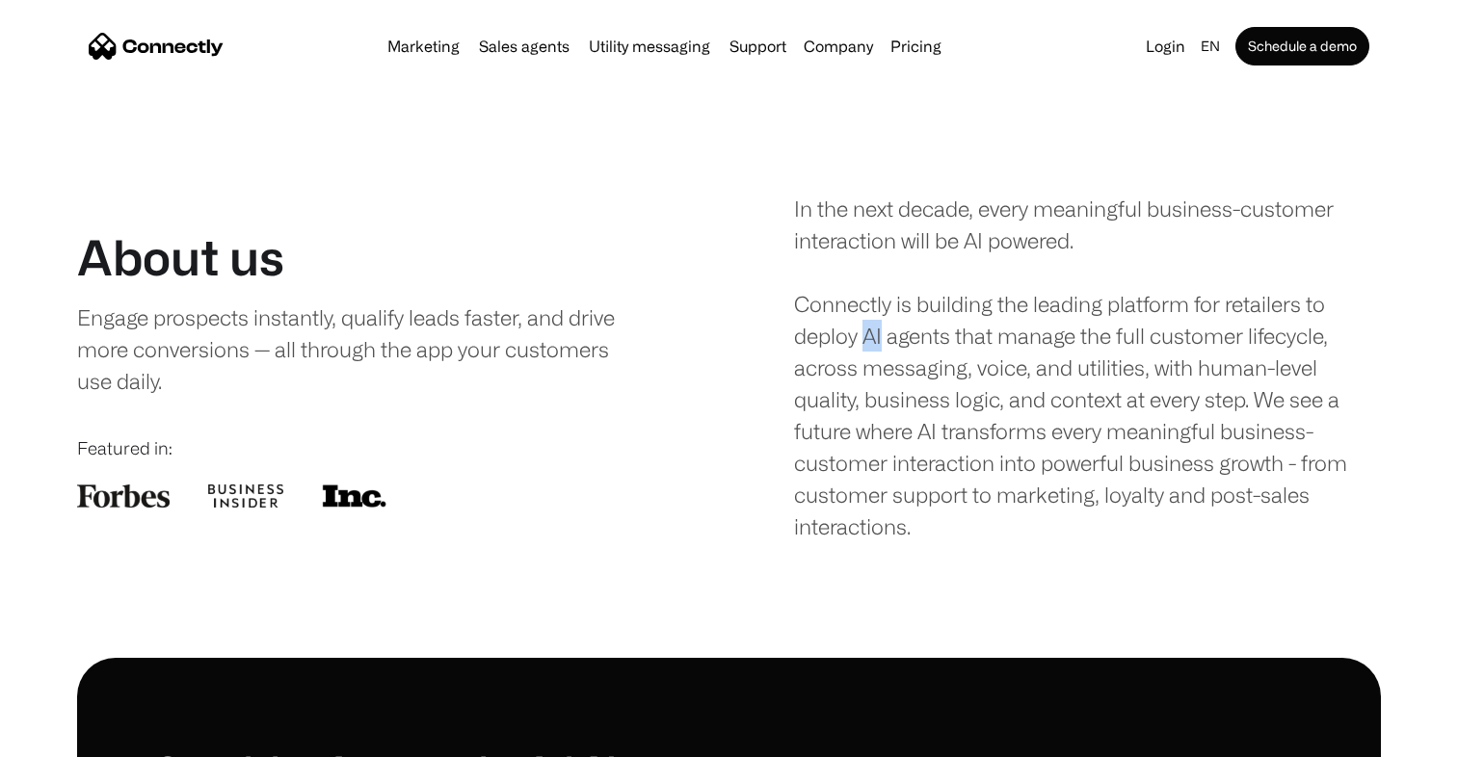 This screenshot has width=1458, height=757. What do you see at coordinates (915, 46) in the screenshot?
I see `a: Pricing` at bounding box center [915, 46].